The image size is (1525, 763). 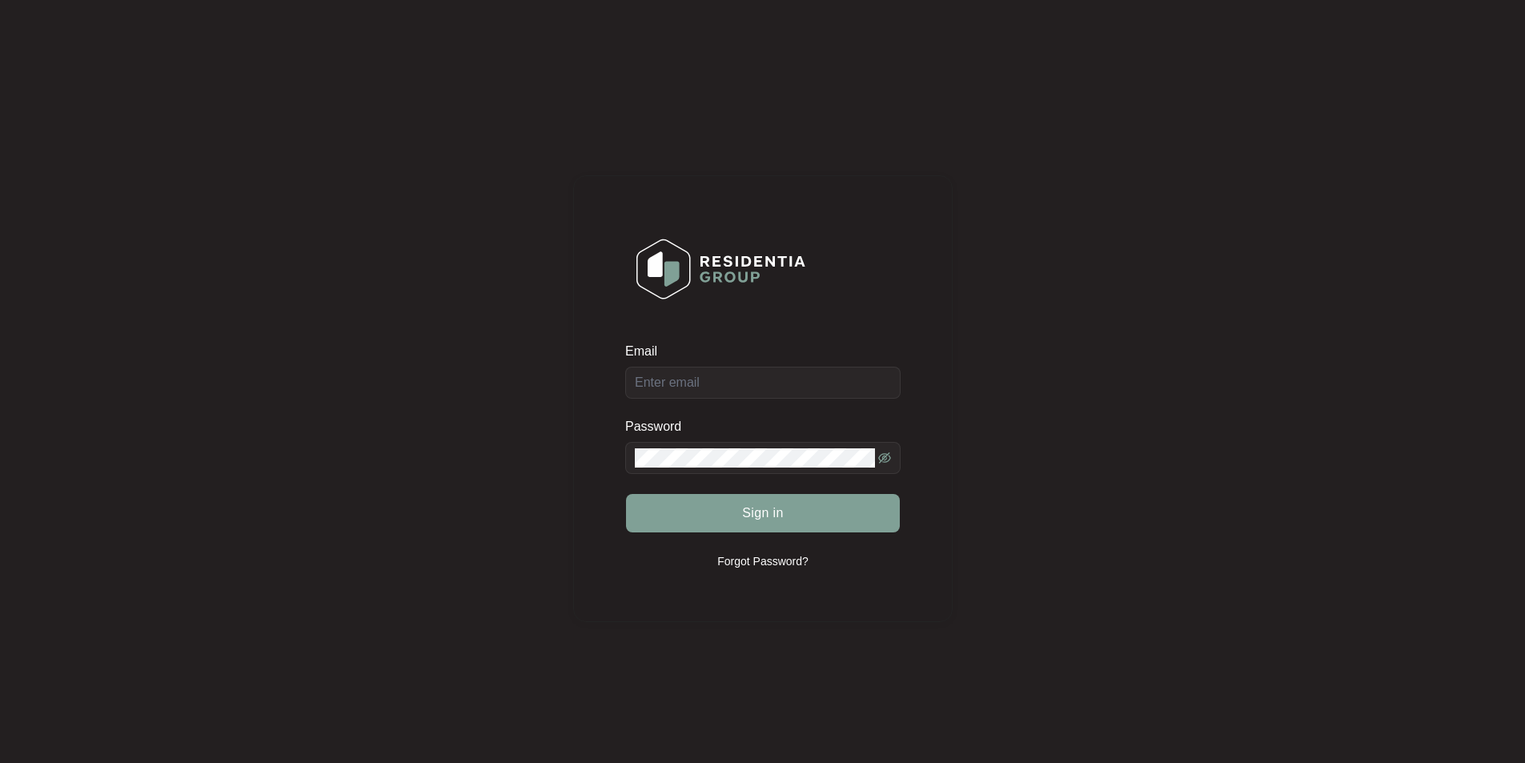 What do you see at coordinates (763, 383) in the screenshot?
I see `input: Email` at bounding box center [763, 383].